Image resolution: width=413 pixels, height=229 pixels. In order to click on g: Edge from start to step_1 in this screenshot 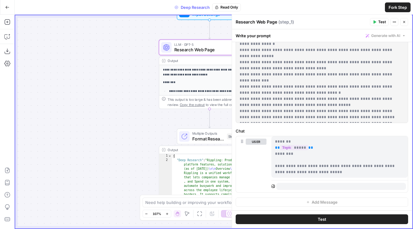, I will do `click(210, 29)`.